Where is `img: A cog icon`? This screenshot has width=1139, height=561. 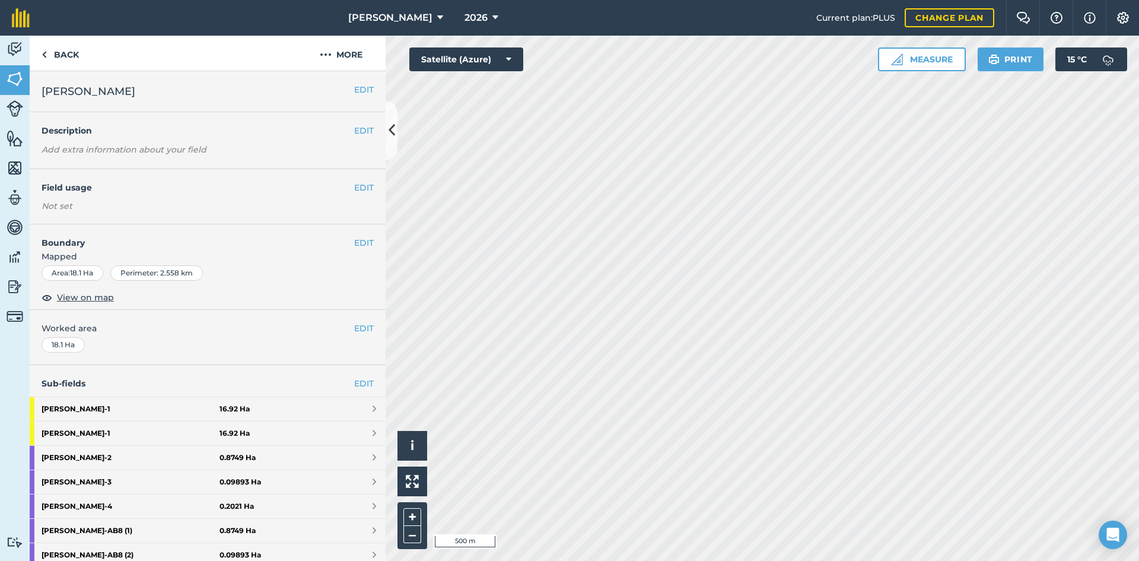
img: A cog icon is located at coordinates (1123, 18).